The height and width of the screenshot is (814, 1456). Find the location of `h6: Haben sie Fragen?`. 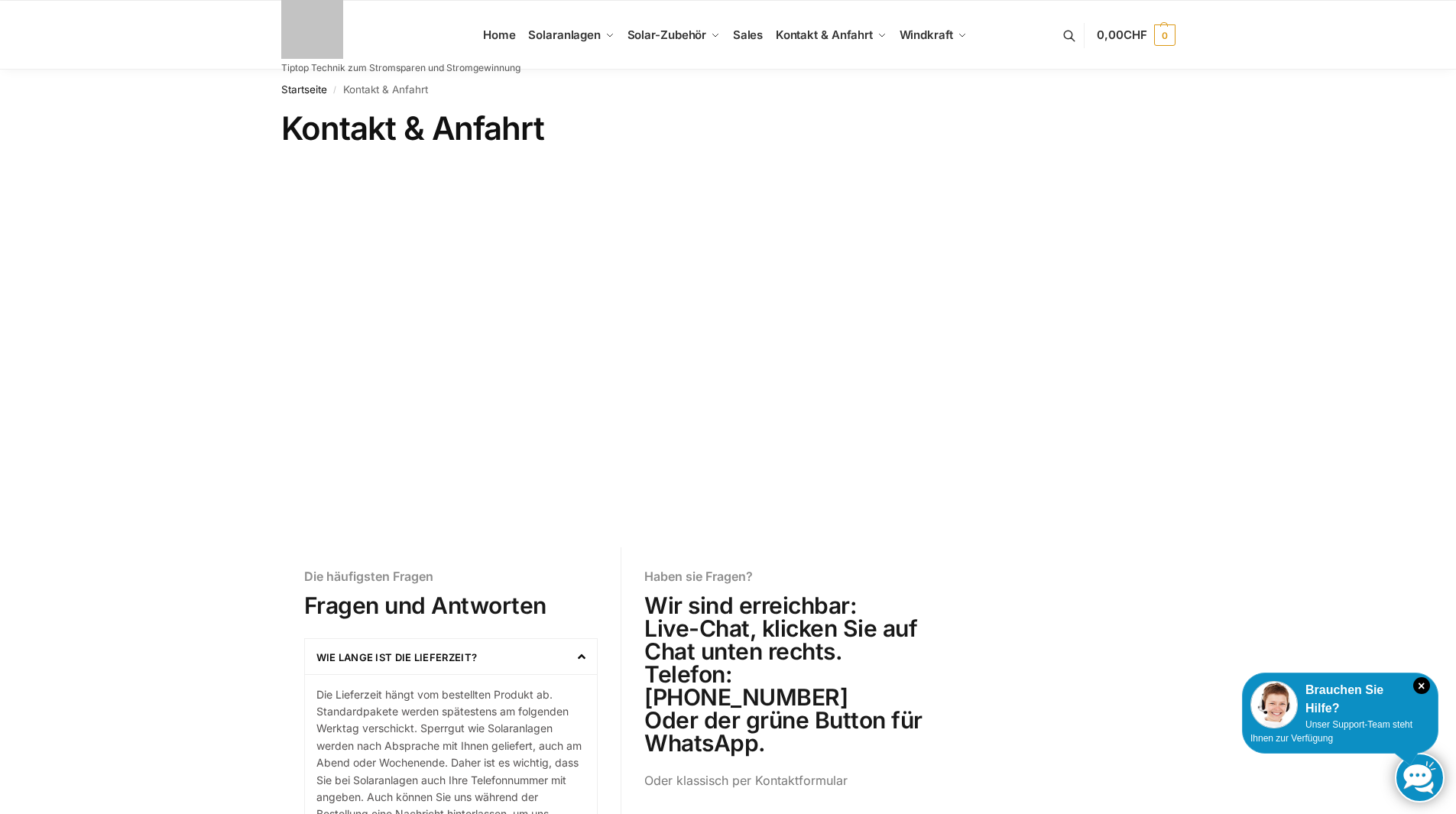

h6: Haben sie Fragen? is located at coordinates (791, 577).